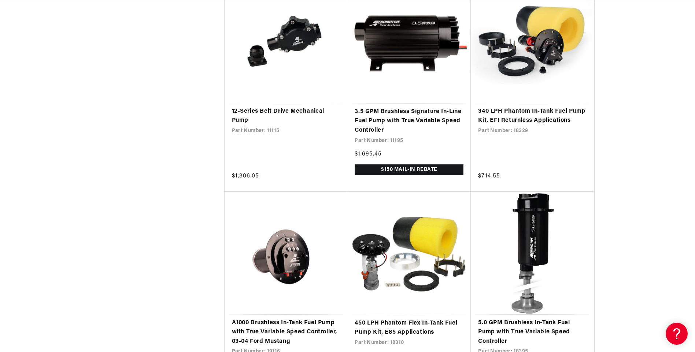  Describe the element at coordinates (409, 121) in the screenshot. I see `a: 3.5 GPM Brushless Signature In-Line Fuel Pump with True Variable Speed Controller` at that location.